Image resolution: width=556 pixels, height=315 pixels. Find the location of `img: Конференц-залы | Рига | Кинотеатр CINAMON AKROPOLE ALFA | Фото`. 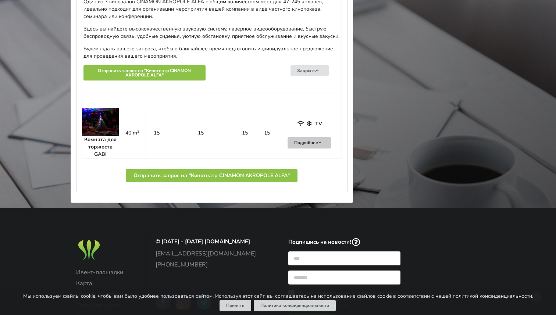

img: Конференц-залы | Рига | Кинотеатр CINAMON AKROPOLE ALFA | Фото is located at coordinates (100, 122).